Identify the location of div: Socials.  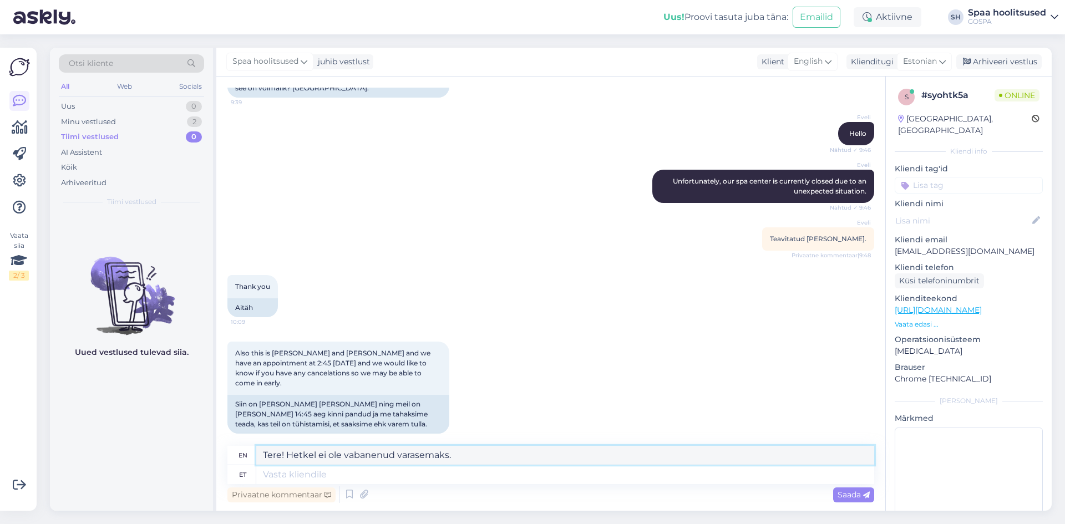
(190, 87).